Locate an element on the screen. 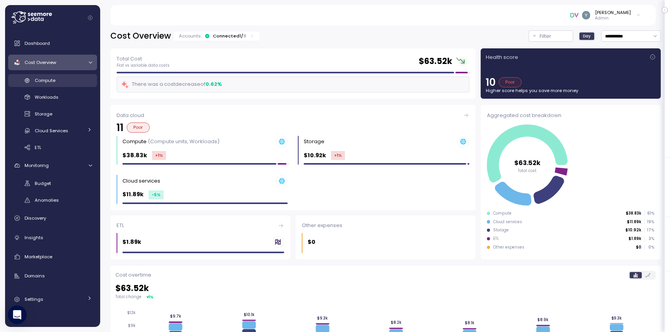 The width and height of the screenshot is (671, 332). div: Connected 1 / is located at coordinates (230, 36).